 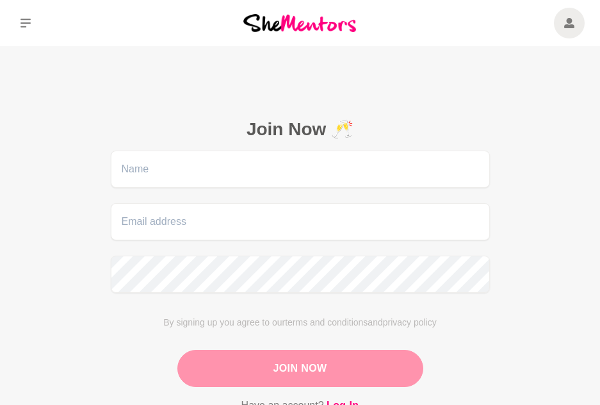 I want to click on span: terms and conditions, so click(x=326, y=322).